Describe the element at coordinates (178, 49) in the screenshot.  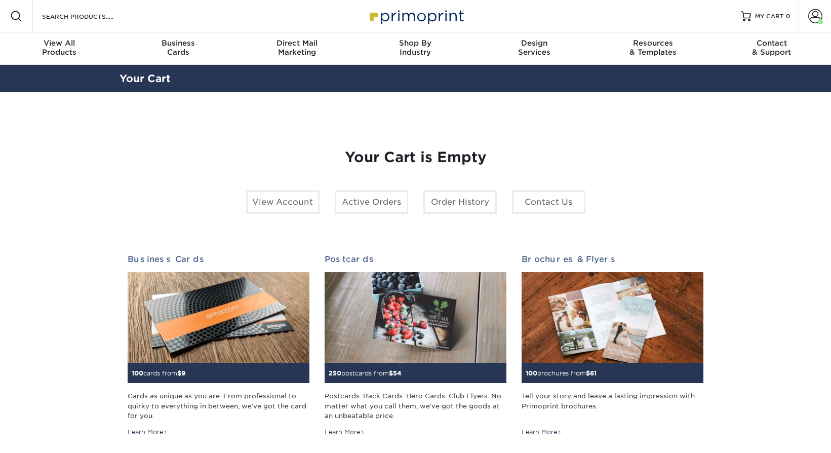
I see `a: BusinessCards` at that location.